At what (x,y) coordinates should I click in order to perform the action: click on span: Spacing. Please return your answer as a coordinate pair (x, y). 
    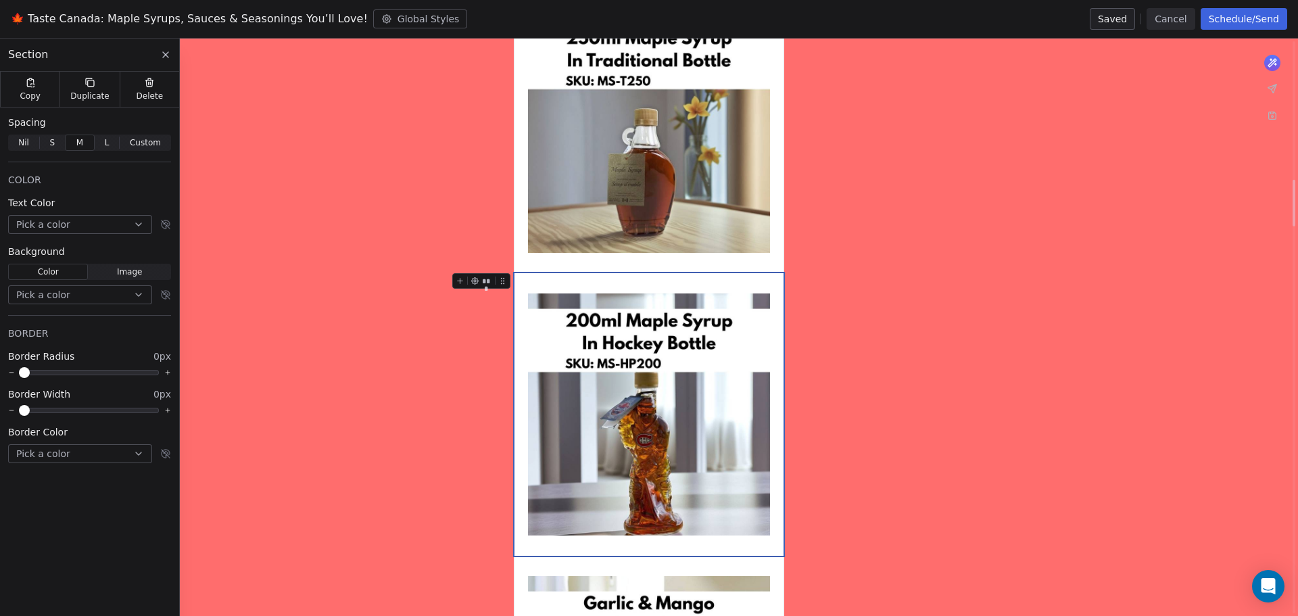
    Looking at the image, I should click on (27, 122).